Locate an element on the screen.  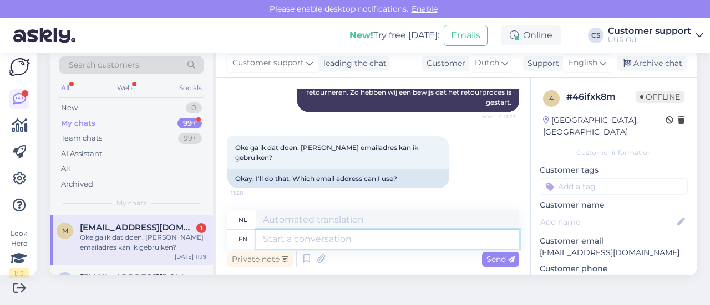
span: Send is located at coordinates (500, 259).